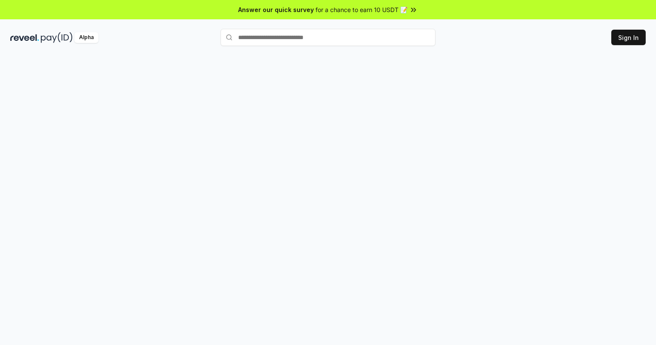 This screenshot has height=345, width=656. I want to click on span: Answer our quick survey, so click(276, 9).